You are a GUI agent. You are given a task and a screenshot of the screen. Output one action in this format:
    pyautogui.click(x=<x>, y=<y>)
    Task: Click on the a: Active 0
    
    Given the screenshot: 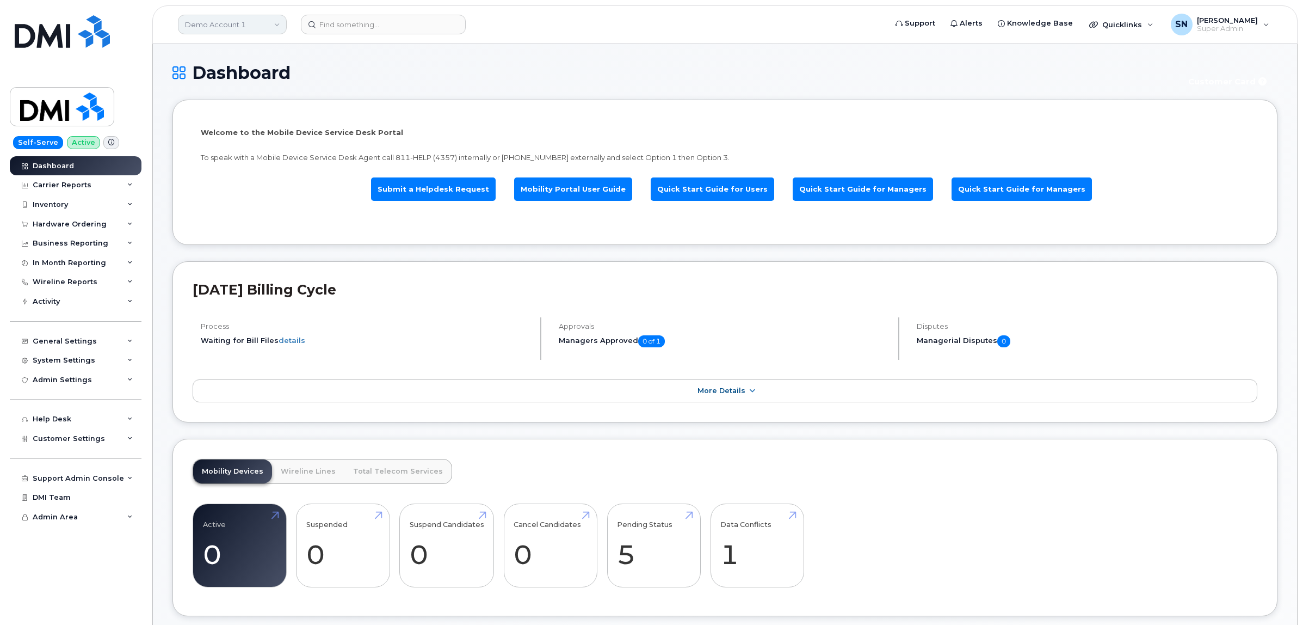 What is the action you would take?
    pyautogui.click(x=239, y=545)
    